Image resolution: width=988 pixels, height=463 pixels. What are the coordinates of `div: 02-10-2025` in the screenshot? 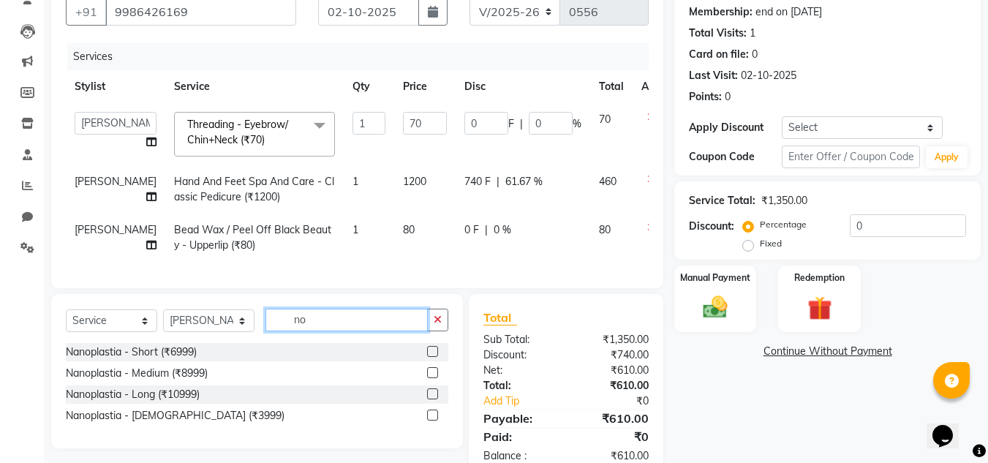 It's located at (769, 75).